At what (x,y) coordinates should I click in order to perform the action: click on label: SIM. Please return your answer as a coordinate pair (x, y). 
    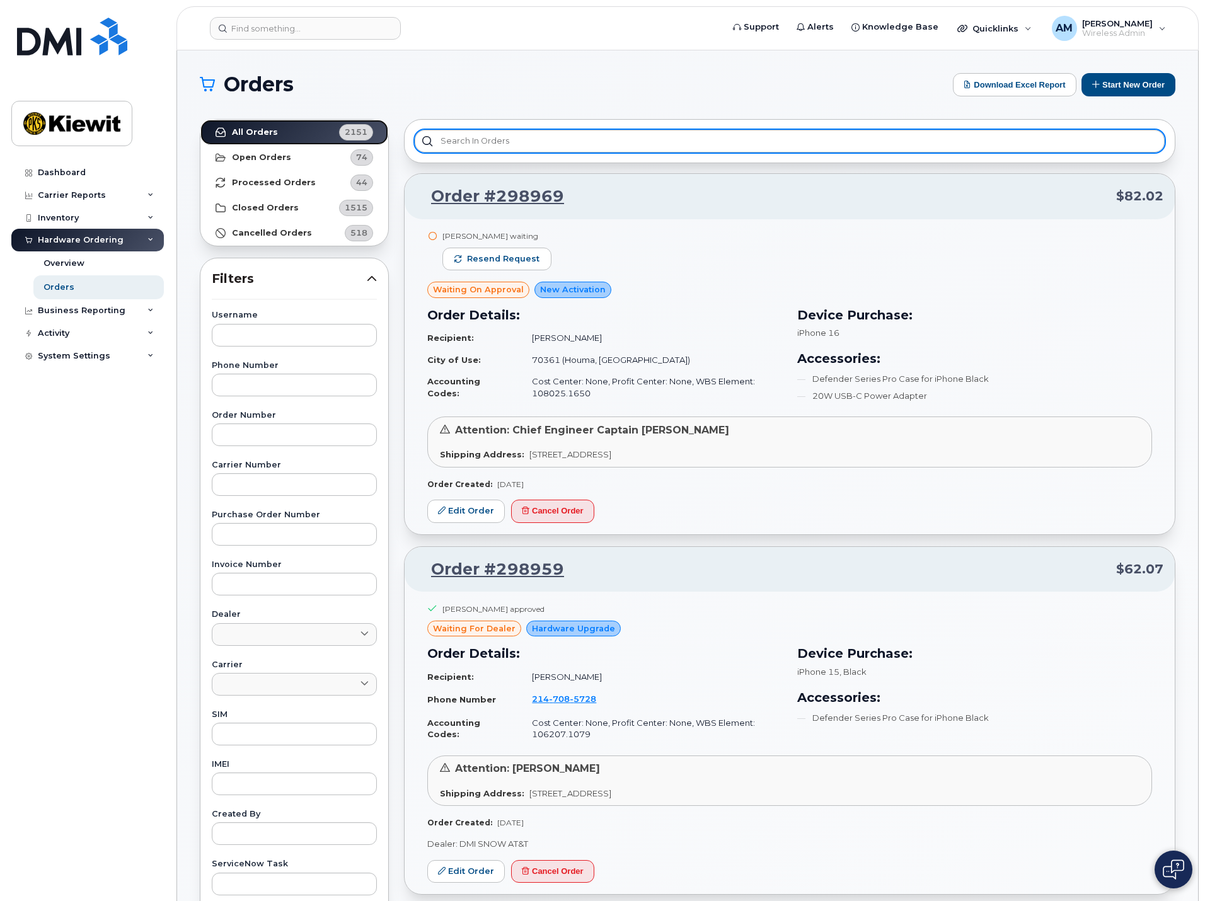
    Looking at the image, I should click on (294, 715).